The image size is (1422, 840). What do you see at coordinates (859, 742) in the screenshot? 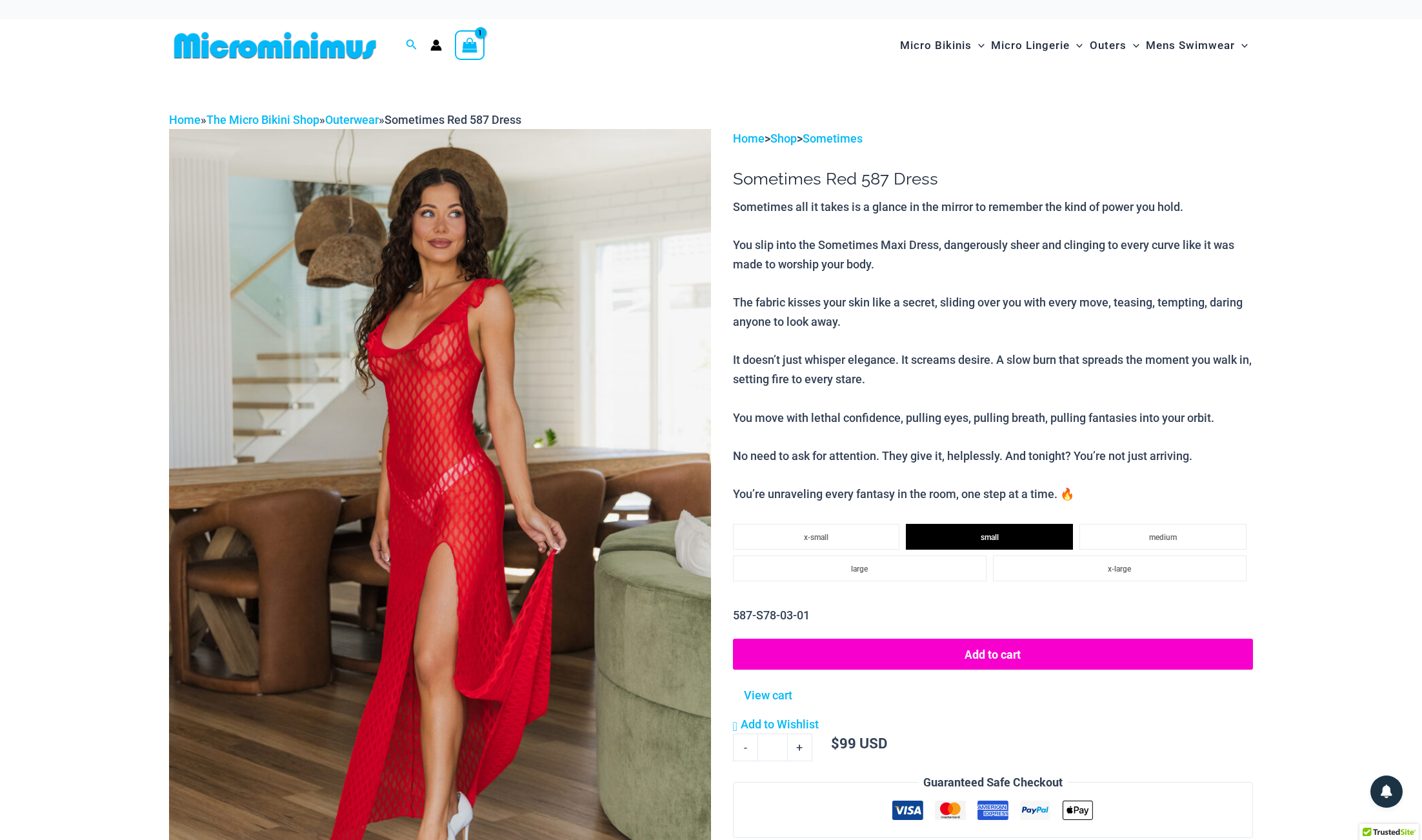
I see `bdi: 99 USD` at bounding box center [859, 742].